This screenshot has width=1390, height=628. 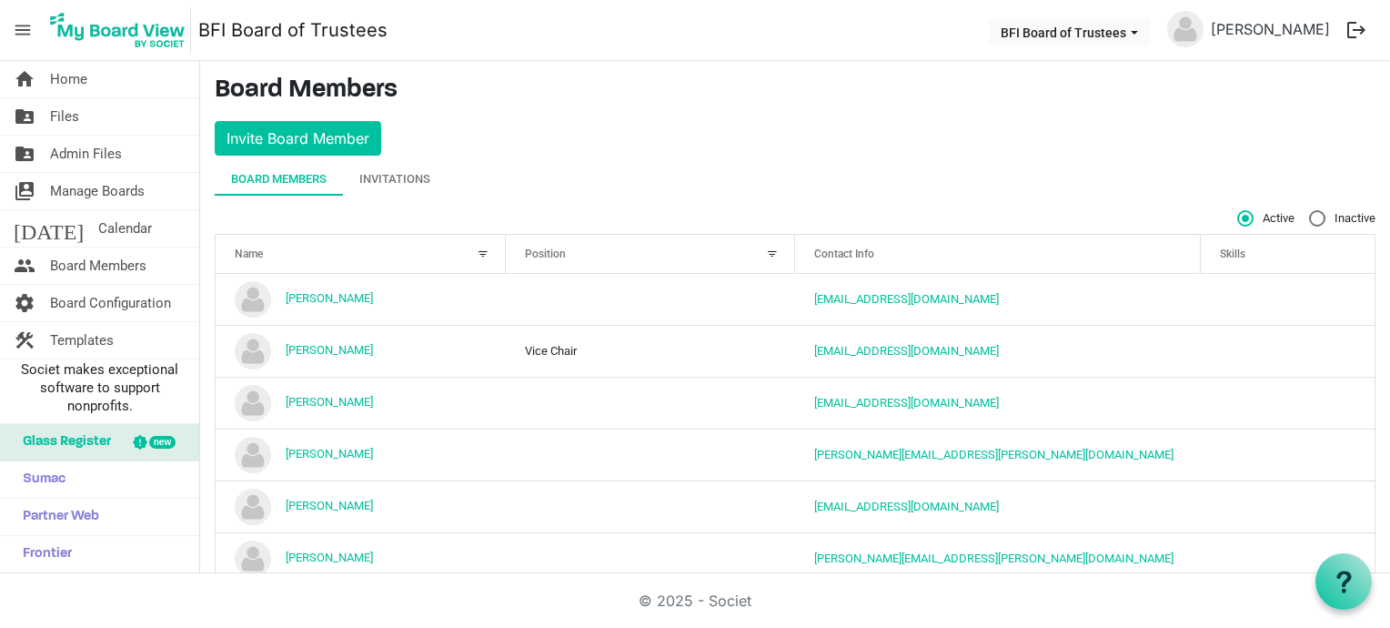 What do you see at coordinates (360, 402) in the screenshot?
I see `td: Daniel Ahlenius is template cell column header Name` at bounding box center [360, 402].